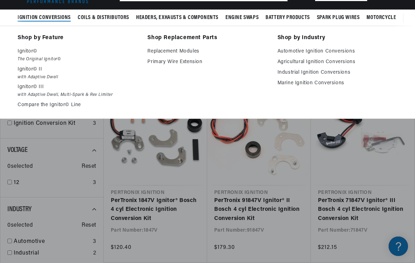 The height and width of the screenshot is (263, 415). What do you see at coordinates (77, 69) in the screenshot?
I see `p: Ignitor© II` at bounding box center [77, 69].